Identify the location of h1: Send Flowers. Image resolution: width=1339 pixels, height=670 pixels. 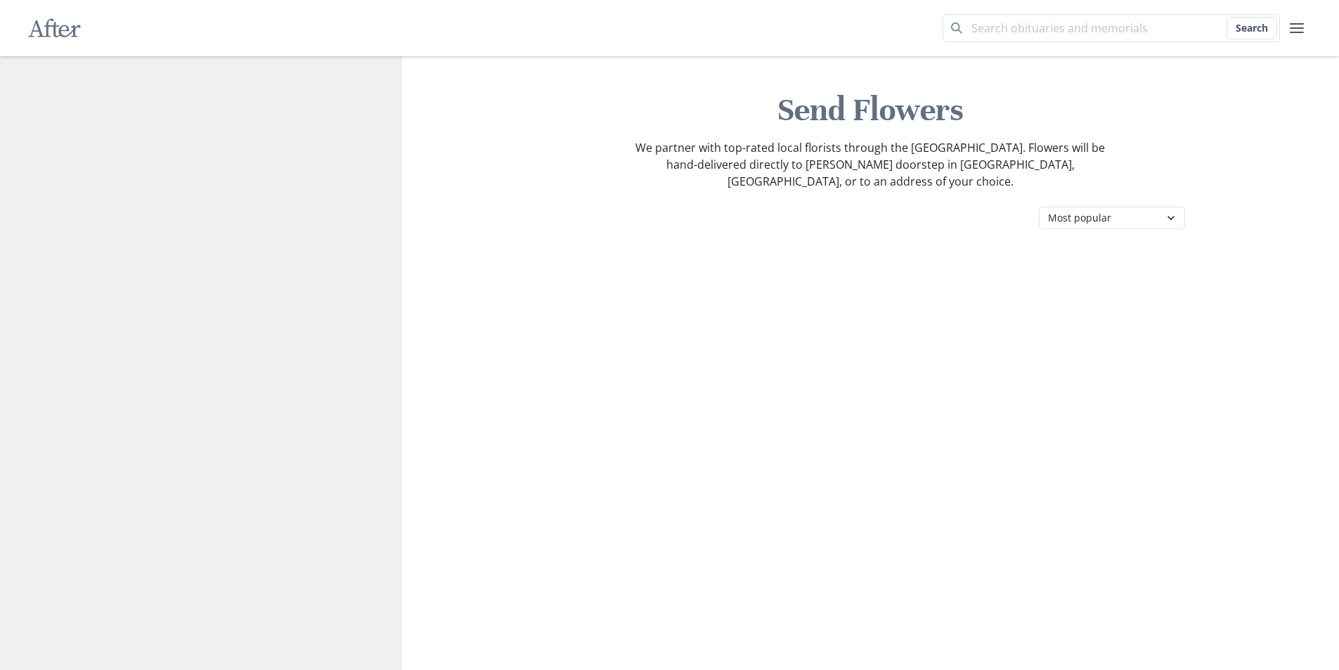
(871, 110).